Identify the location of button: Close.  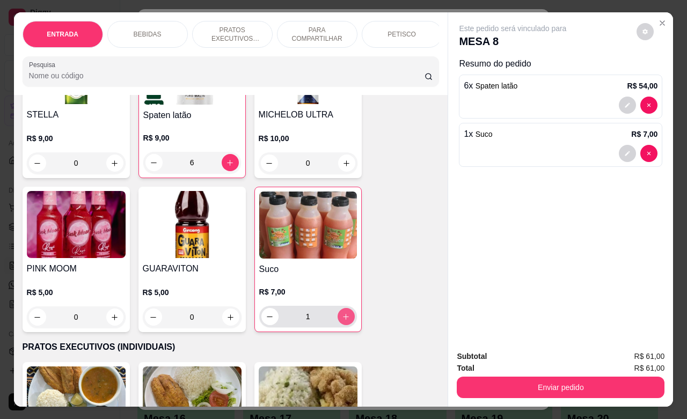
(662, 23).